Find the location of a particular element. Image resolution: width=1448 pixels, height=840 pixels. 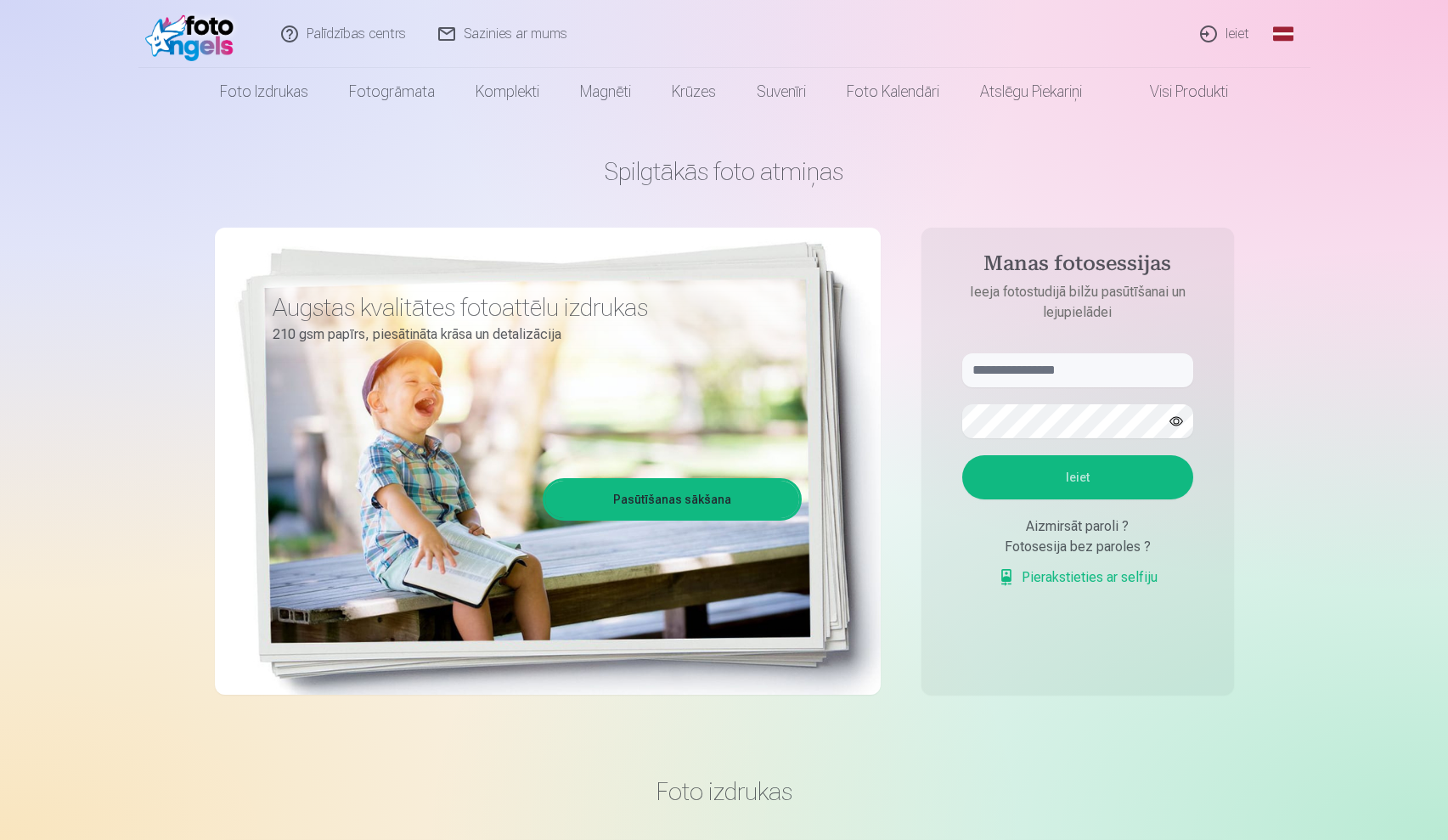

a: Visi produkti is located at coordinates (1175, 92).